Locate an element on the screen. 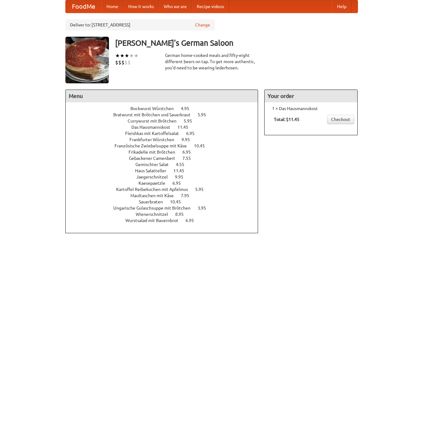  a: Gemischter Salat 4.55 is located at coordinates (165, 165).